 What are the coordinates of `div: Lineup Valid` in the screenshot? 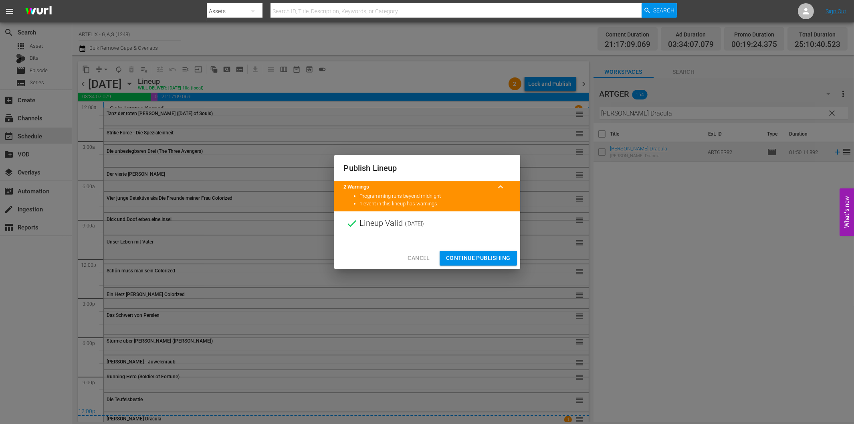 It's located at (427, 223).